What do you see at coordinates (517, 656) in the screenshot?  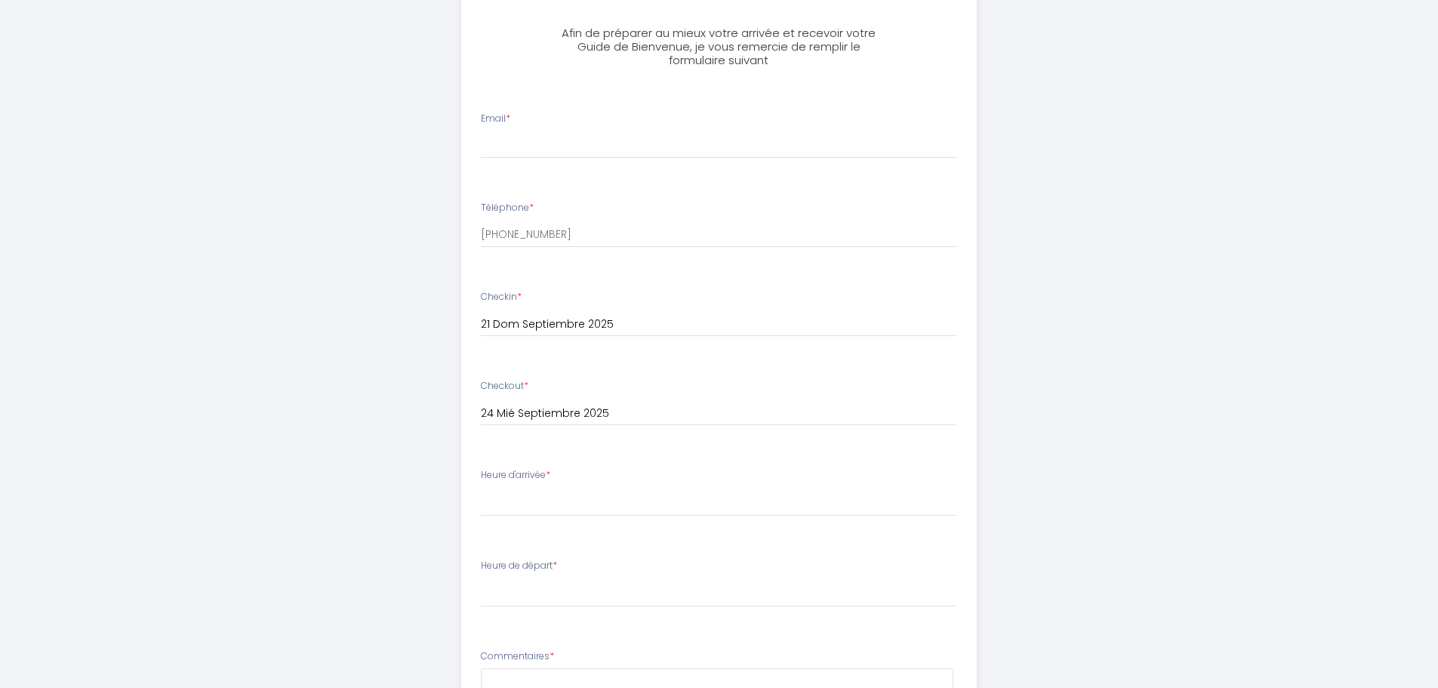 I see `label: Commentaires` at bounding box center [517, 656].